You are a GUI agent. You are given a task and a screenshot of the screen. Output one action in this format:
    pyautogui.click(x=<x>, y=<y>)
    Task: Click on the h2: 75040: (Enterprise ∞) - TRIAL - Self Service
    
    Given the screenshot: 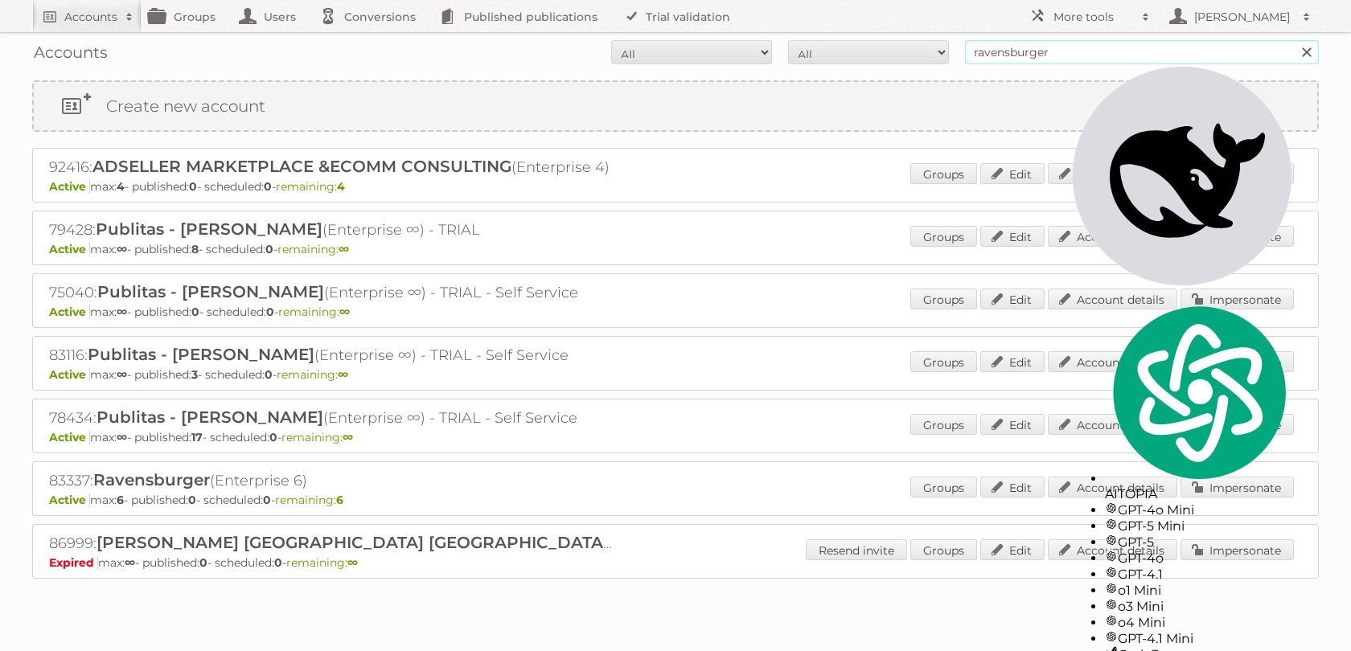 What is the action you would take?
    pyautogui.click(x=330, y=293)
    